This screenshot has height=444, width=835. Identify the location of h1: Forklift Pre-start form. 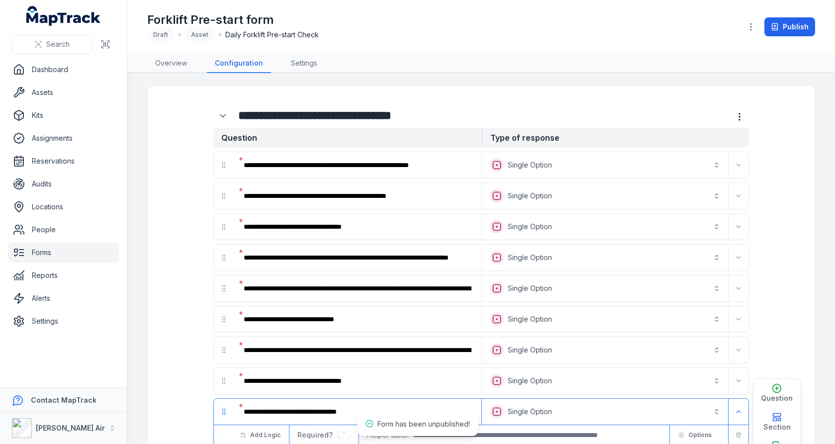
(233, 20).